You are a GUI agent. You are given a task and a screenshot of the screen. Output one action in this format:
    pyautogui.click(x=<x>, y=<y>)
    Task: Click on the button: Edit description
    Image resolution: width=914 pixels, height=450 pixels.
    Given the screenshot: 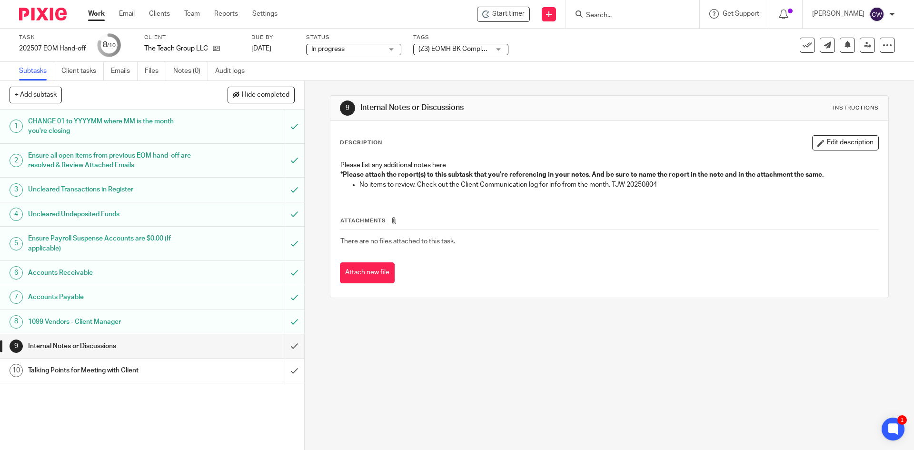 What is the action you would take?
    pyautogui.click(x=846, y=143)
    